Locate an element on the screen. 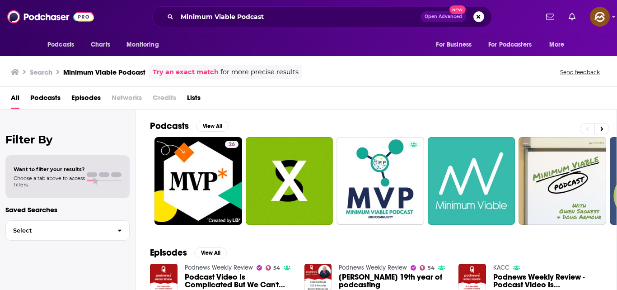 Image resolution: width=617 pixels, height=290 pixels. h3: Minimum Viable Podcast is located at coordinates (104, 72).